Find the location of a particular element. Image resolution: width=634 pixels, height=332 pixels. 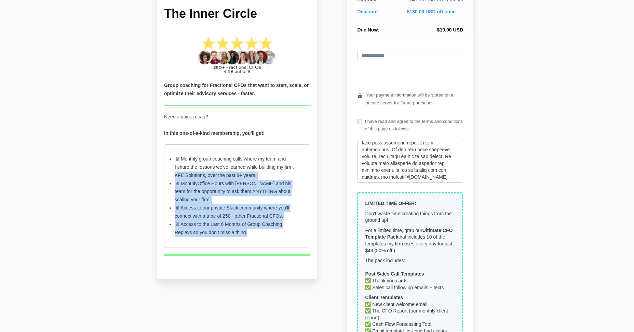

label: I have read and agree to the terms and conditions of this page as follows: is located at coordinates (410, 125).